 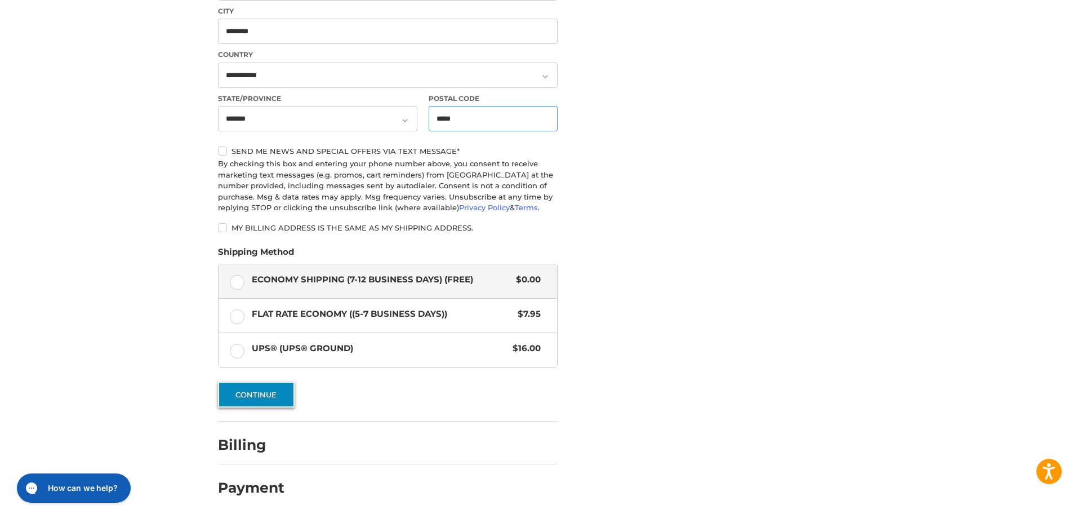 I want to click on span: Flat Rate Economy ((5-7 Business Days)), so click(x=382, y=314).